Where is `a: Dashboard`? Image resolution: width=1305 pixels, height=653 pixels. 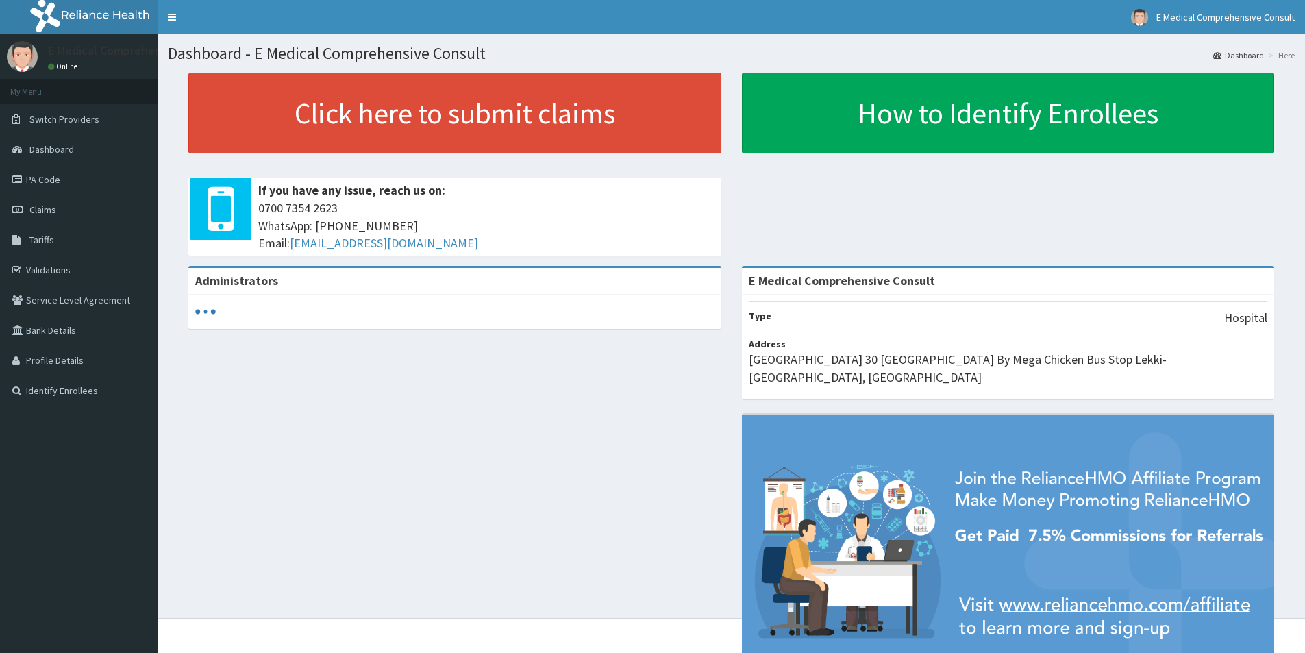 a: Dashboard is located at coordinates (1238, 55).